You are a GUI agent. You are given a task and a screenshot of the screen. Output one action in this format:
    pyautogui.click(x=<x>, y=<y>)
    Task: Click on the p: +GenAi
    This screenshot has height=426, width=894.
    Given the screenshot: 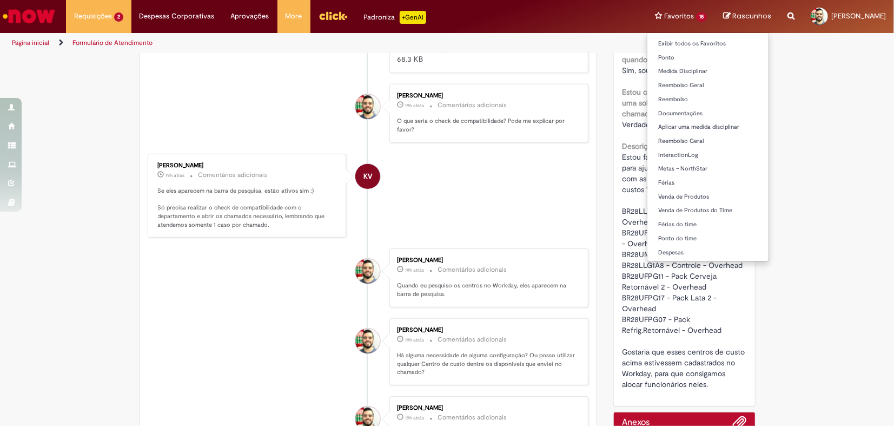 What is the action you would take?
    pyautogui.click(x=413, y=17)
    